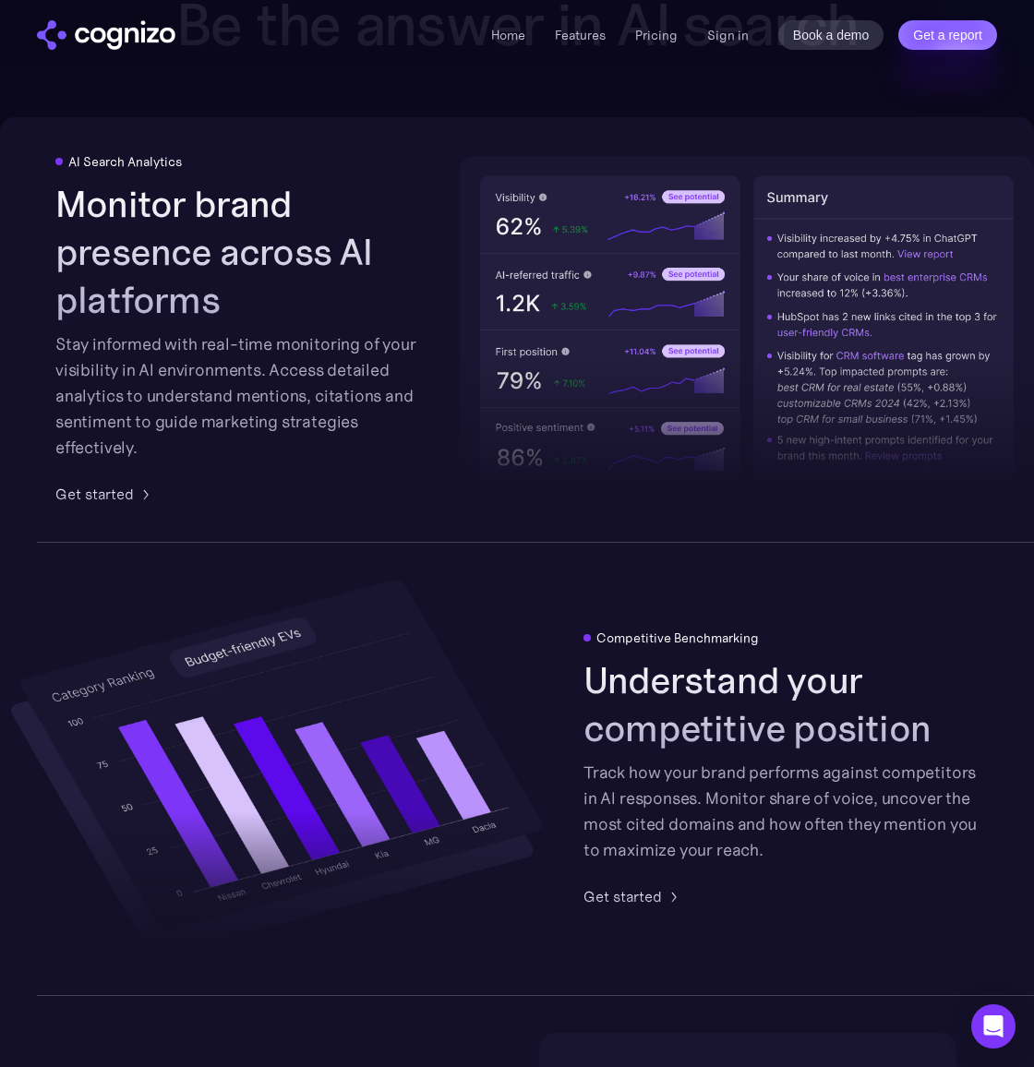 The width and height of the screenshot is (1034, 1067). Describe the element at coordinates (677, 638) in the screenshot. I see `div: Competitive Benchmarking` at that location.